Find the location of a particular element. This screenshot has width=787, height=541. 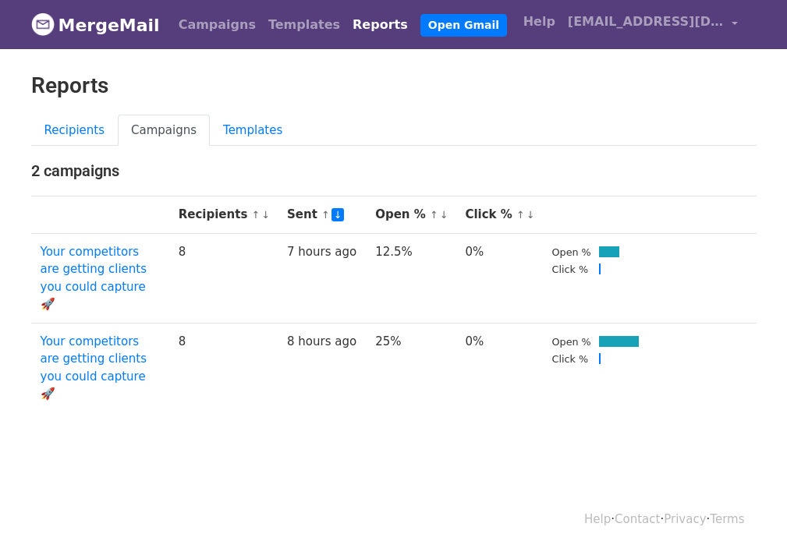

img: MergeMail logo is located at coordinates (43, 24).